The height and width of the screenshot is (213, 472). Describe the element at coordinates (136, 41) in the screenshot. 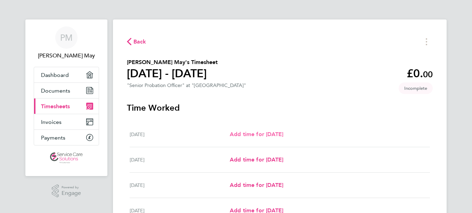

I see `button: Back` at that location.